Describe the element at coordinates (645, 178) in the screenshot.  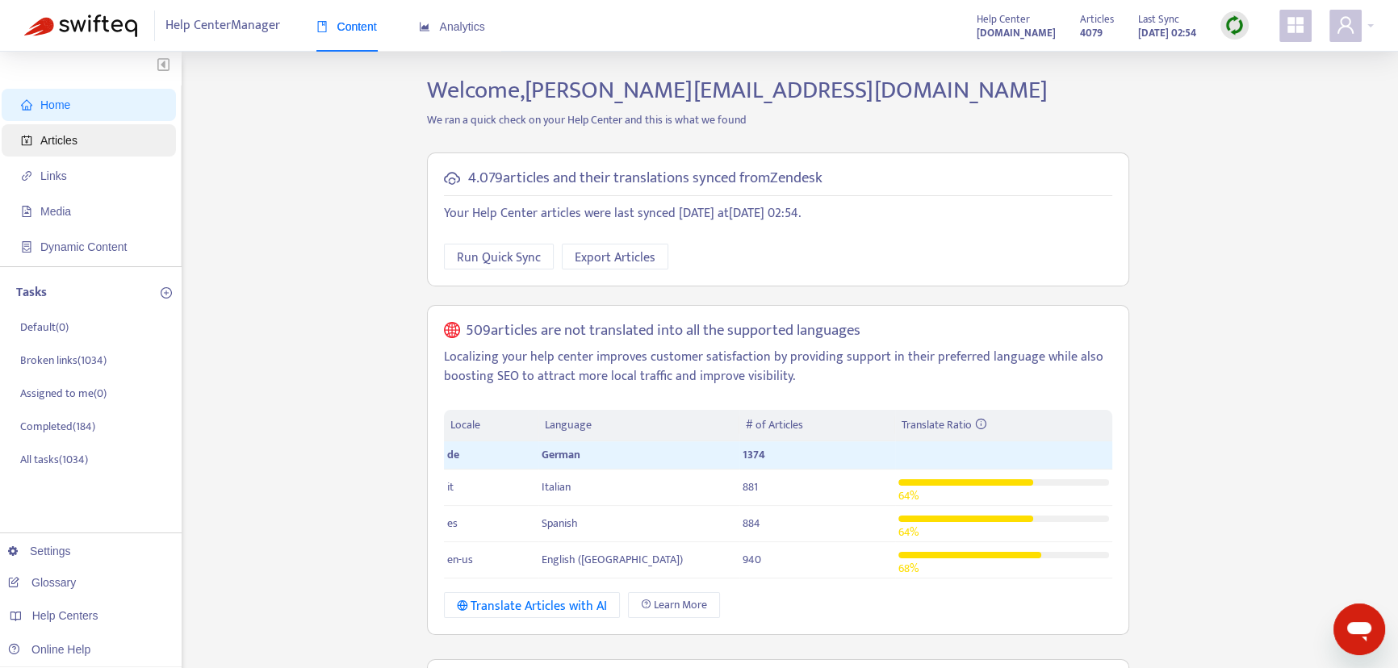
I see `h5: 4.079 articles and their translations synced from Zendesk` at that location.